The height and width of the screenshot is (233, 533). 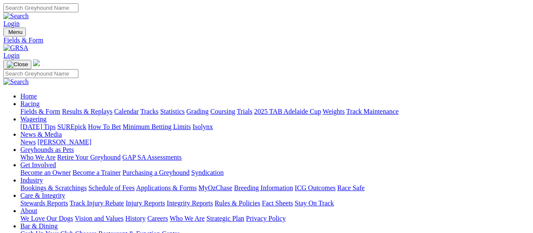 What do you see at coordinates (135, 218) in the screenshot?
I see `a: History` at bounding box center [135, 218].